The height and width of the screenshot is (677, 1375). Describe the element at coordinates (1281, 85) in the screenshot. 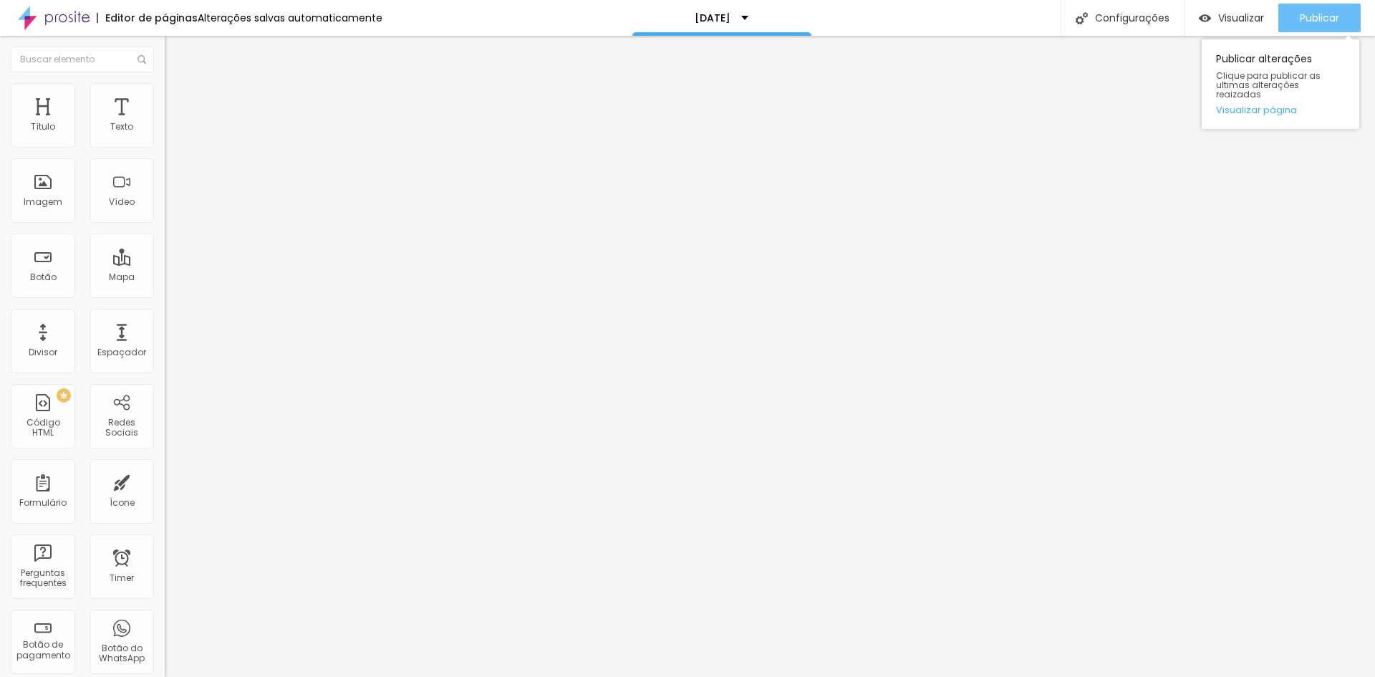

I see `span: Clique para publicar as ultimas alterações reaizadas` at that location.